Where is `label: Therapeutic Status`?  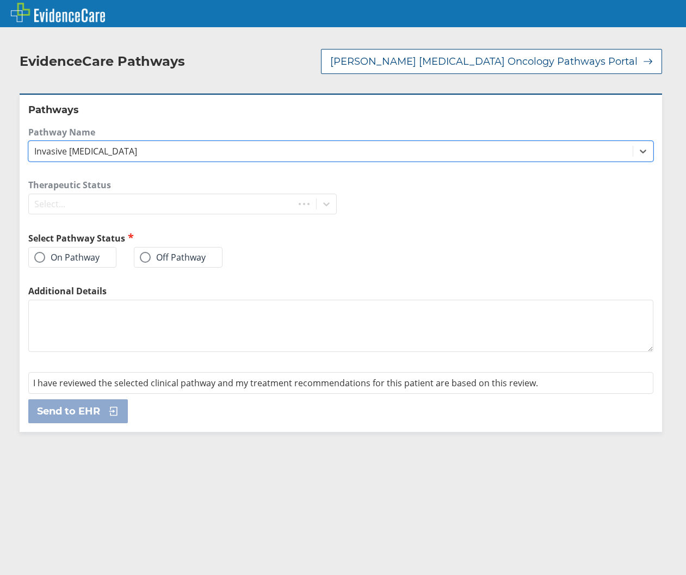
label: Therapeutic Status is located at coordinates (182, 185).